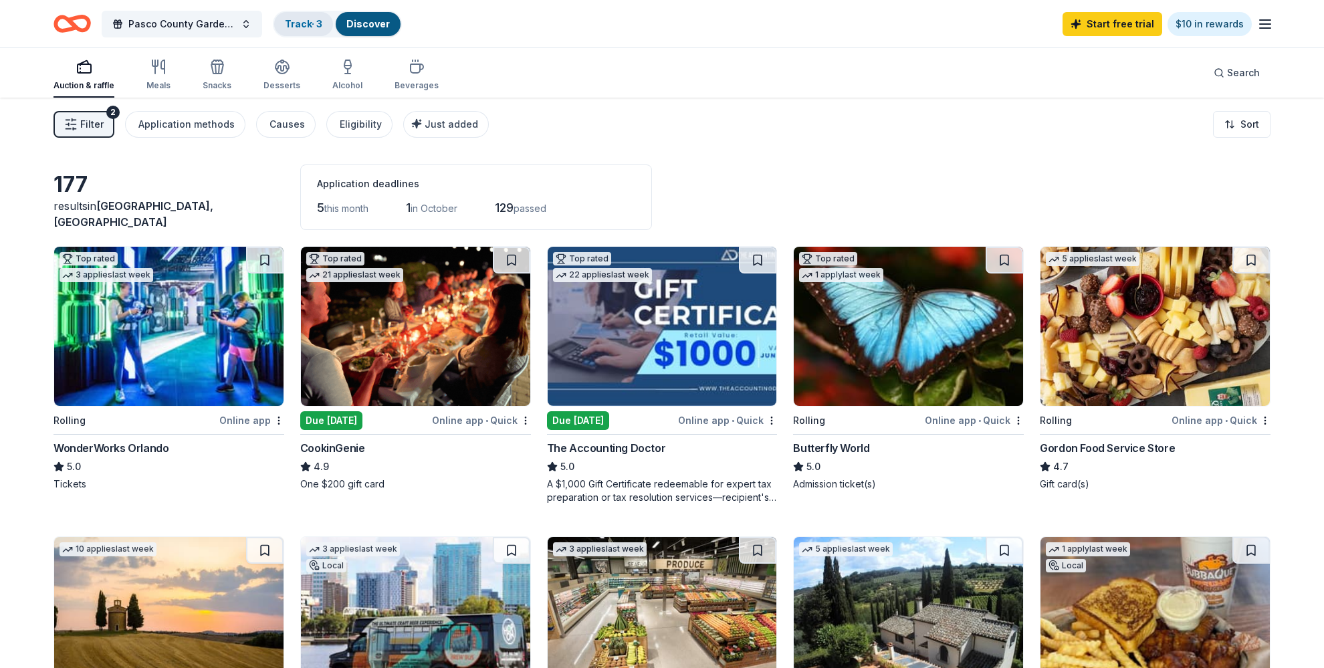  Describe the element at coordinates (281, 86) in the screenshot. I see `div: Desserts` at that location.